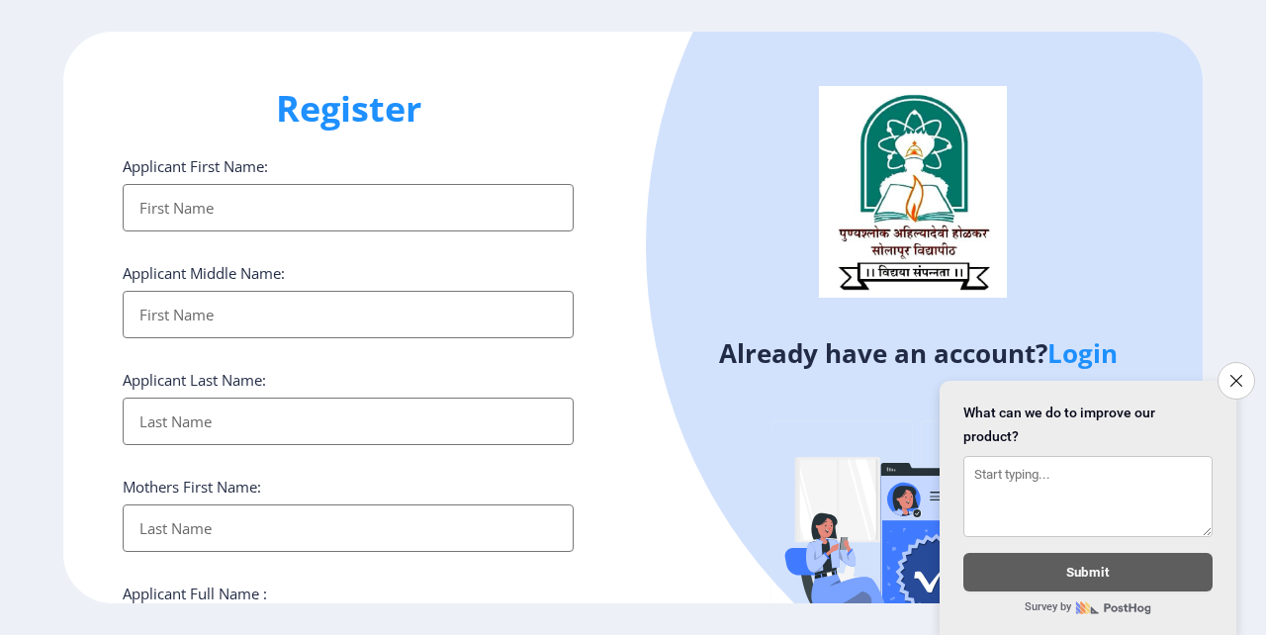 Image resolution: width=1266 pixels, height=635 pixels. What do you see at coordinates (204, 273) in the screenshot?
I see `label: Applicant Middle Name:` at bounding box center [204, 273].